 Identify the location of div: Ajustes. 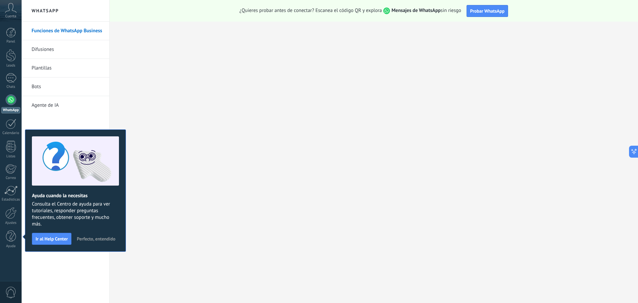
(11, 223).